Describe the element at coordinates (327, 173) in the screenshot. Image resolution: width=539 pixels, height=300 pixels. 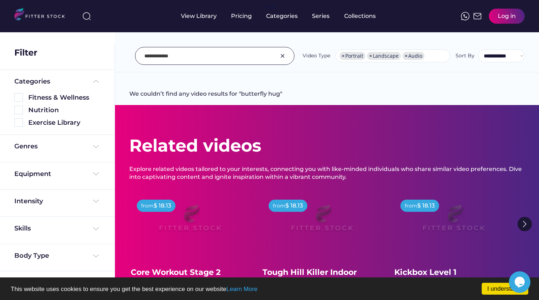
I see `div: Explore related videos tailored to your interests, connecting you with like-minded individuals wh...` at that location.